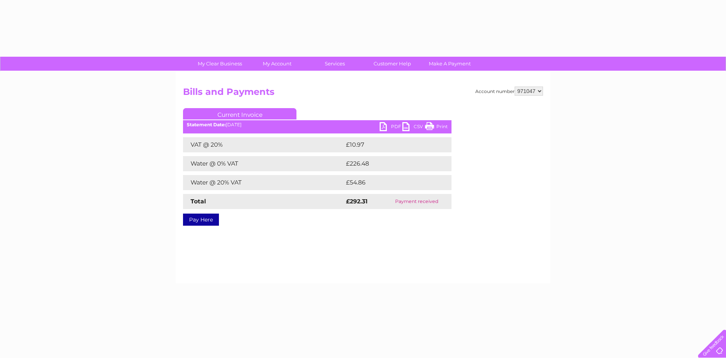  Describe the element at coordinates (414, 127) in the screenshot. I see `a: CSV` at that location.